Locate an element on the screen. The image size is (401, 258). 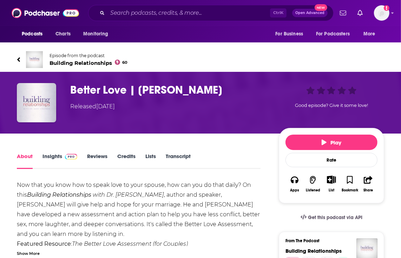
button: Apps is located at coordinates (294, 184).